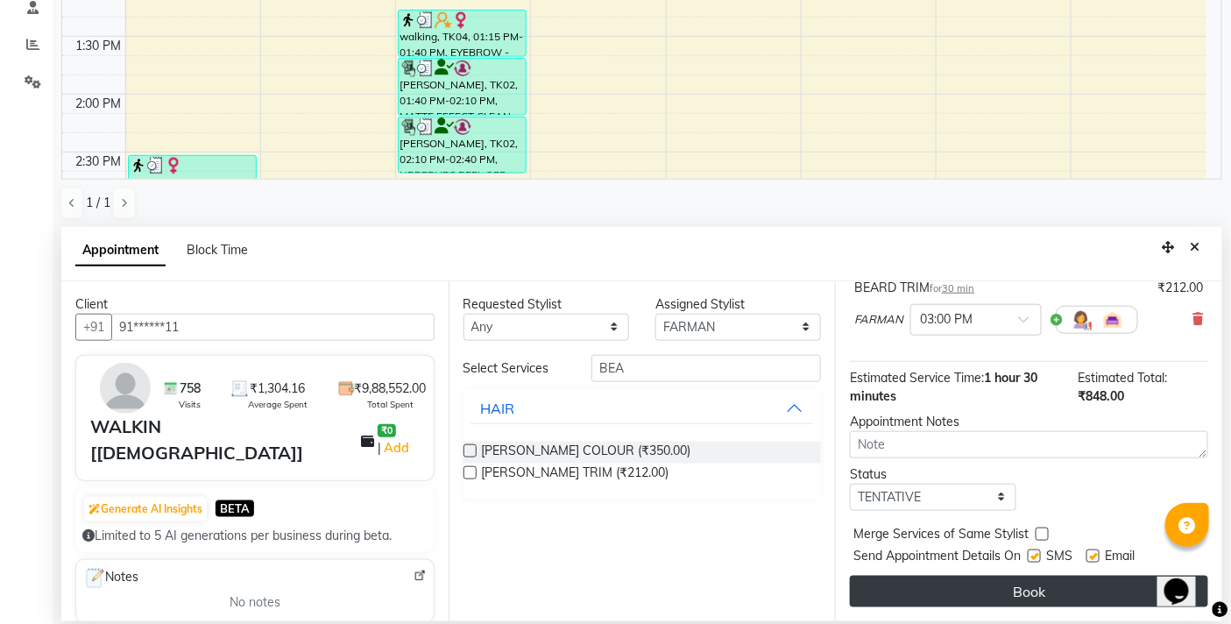 The height and width of the screenshot is (624, 1231). What do you see at coordinates (125, 388) in the screenshot?
I see `img: avatar` at bounding box center [125, 388].